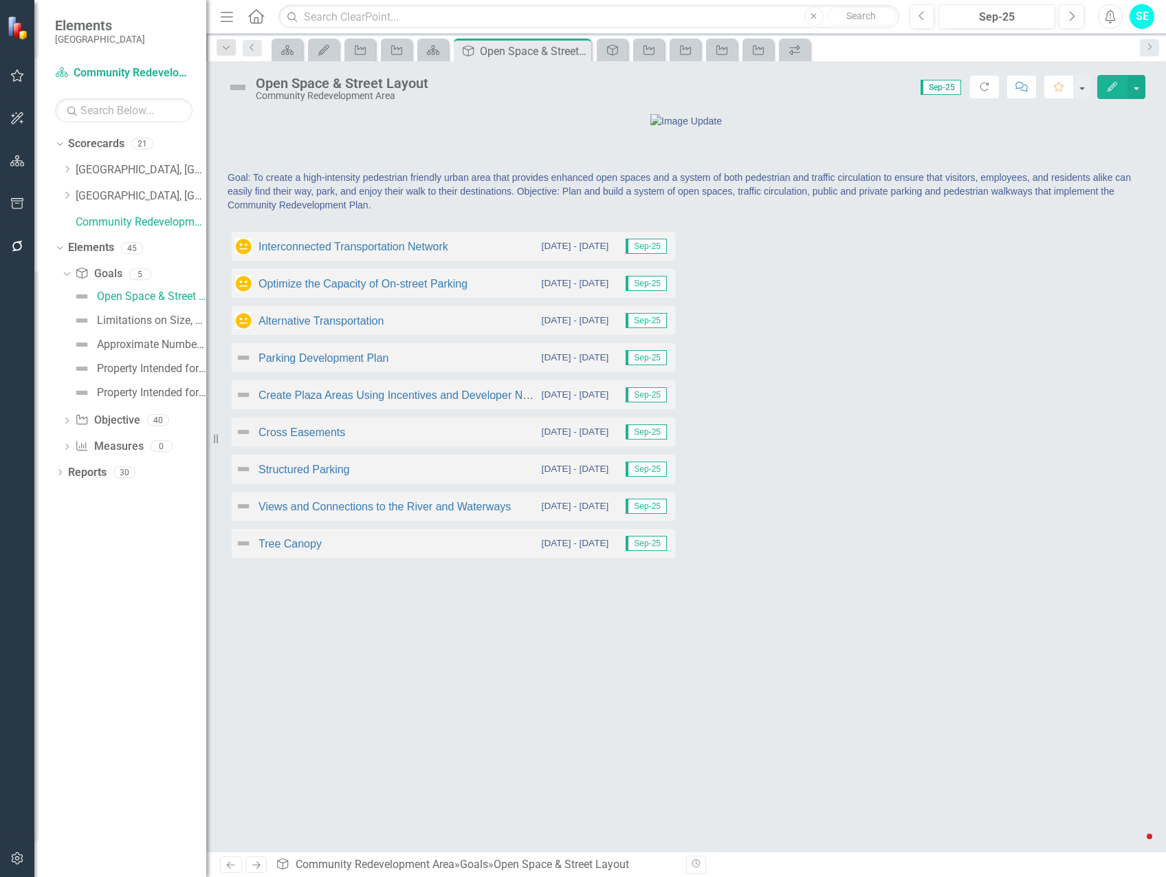 This screenshot has height=877, width=1166. I want to click on input: Search Below..., so click(124, 110).